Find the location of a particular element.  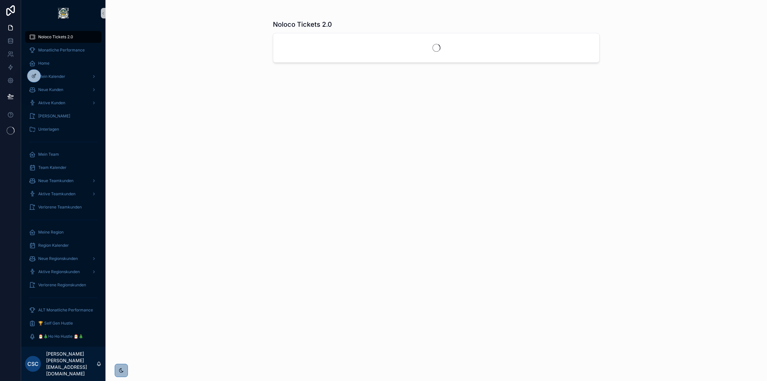

h1: Noloco Tickets 2.0 is located at coordinates (302, 24).